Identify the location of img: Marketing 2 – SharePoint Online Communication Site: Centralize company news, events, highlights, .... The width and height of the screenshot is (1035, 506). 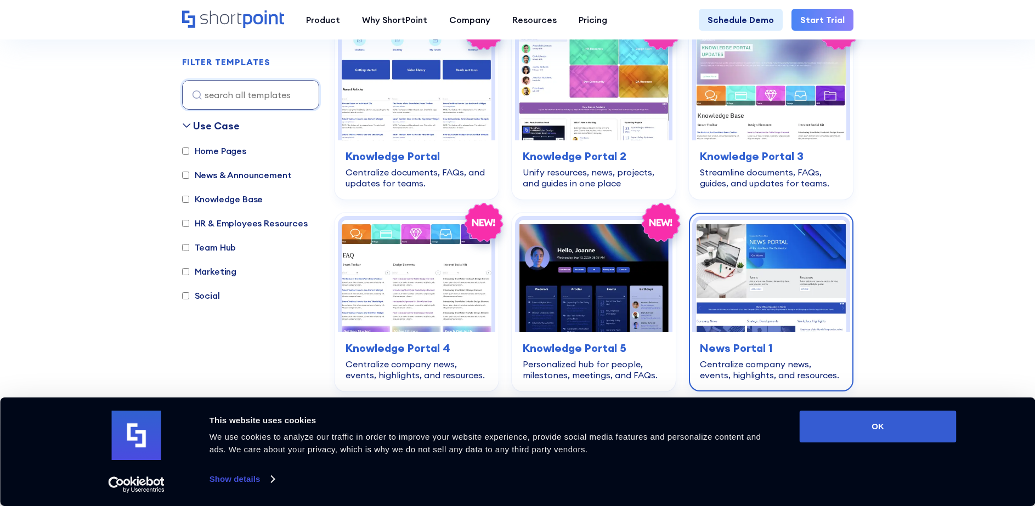
(771, 276).